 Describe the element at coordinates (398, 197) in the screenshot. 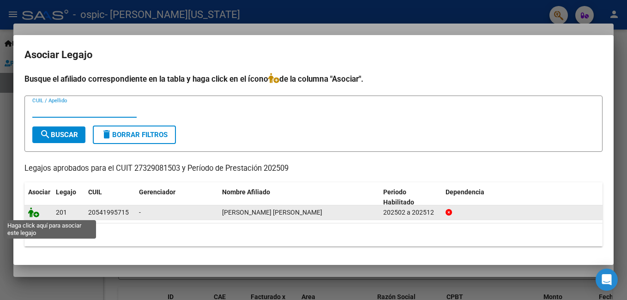

I see `span: Periodo Habilitado` at that location.